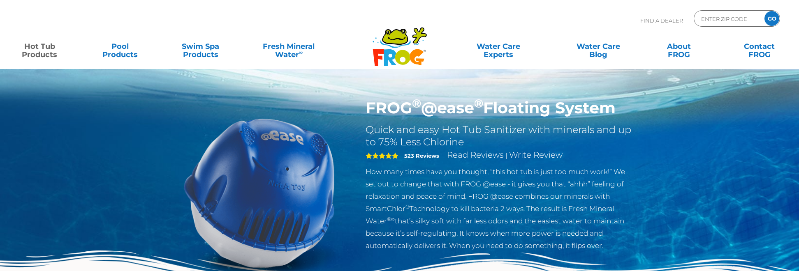 Image resolution: width=799 pixels, height=271 pixels. What do you see at coordinates (120, 46) in the screenshot?
I see `a: PoolProducts` at bounding box center [120, 46].